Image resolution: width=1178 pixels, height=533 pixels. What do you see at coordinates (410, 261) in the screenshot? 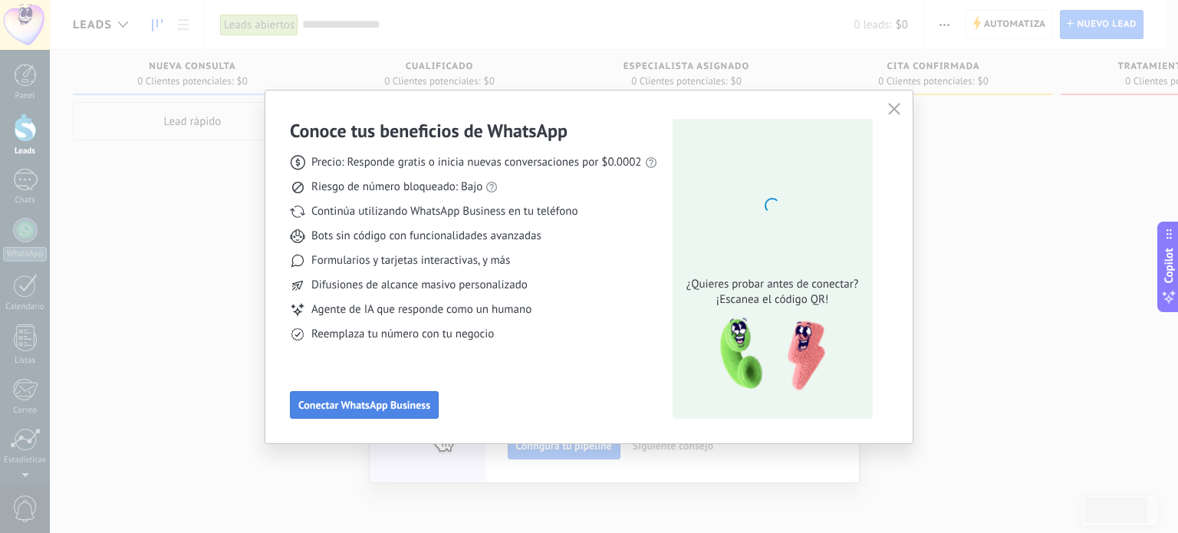
I see `span: Formularios y tarjetas interactivas, y más` at bounding box center [410, 261].